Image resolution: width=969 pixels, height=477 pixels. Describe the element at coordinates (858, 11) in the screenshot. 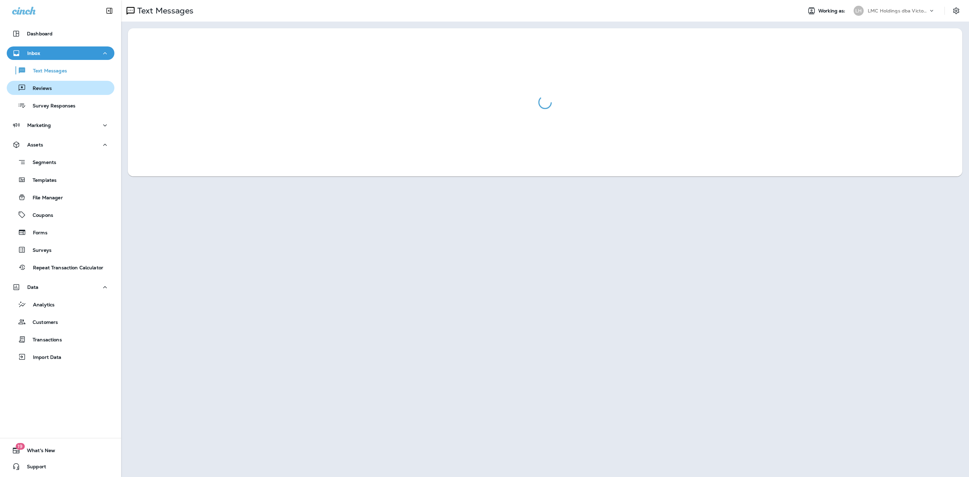

I see `div: LH` at that location.